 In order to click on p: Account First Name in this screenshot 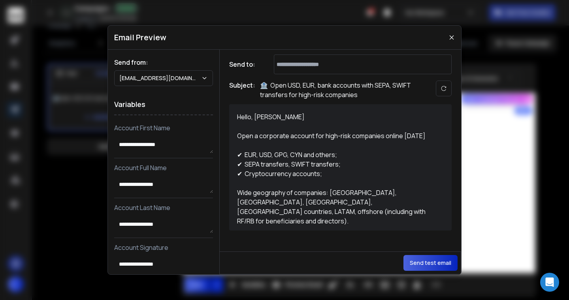, I will do `click(164, 128)`.